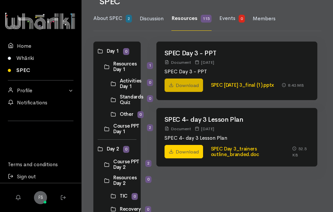  I want to click on p: SPEC 4- day 3 Lesson Plan, so click(237, 138).